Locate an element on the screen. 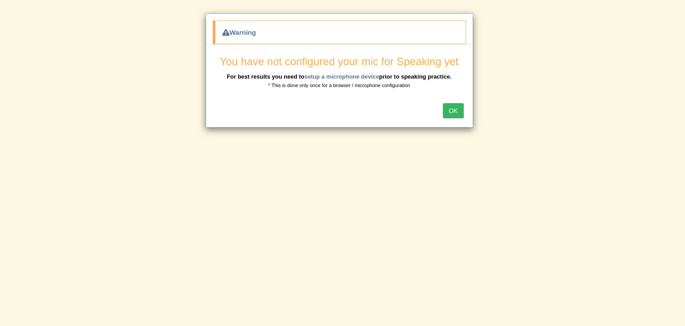  span: You have not configured your mic for Speaking yet is located at coordinates (339, 61).